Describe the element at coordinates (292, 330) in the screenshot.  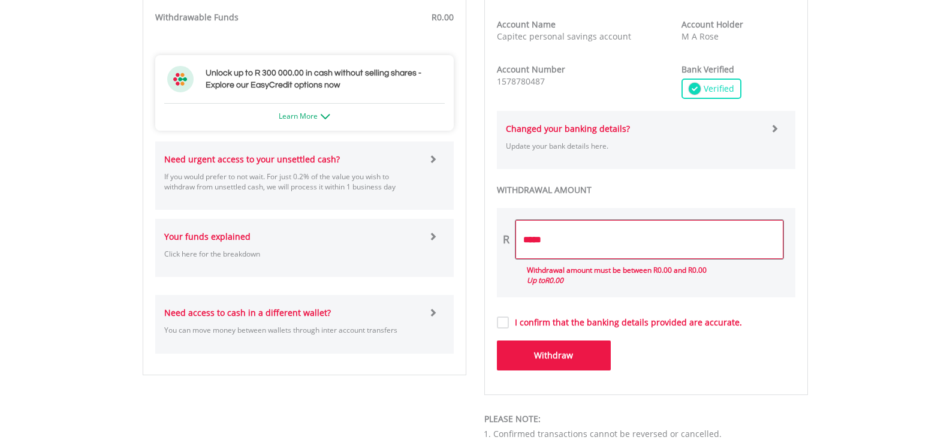
I see `p: You can move money between wallets through inter account transfers` at that location.